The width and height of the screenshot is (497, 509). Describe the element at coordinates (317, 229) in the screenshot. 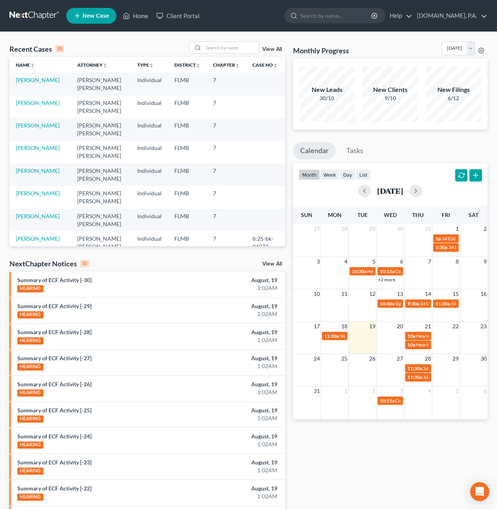

I see `span: 27` at that location.